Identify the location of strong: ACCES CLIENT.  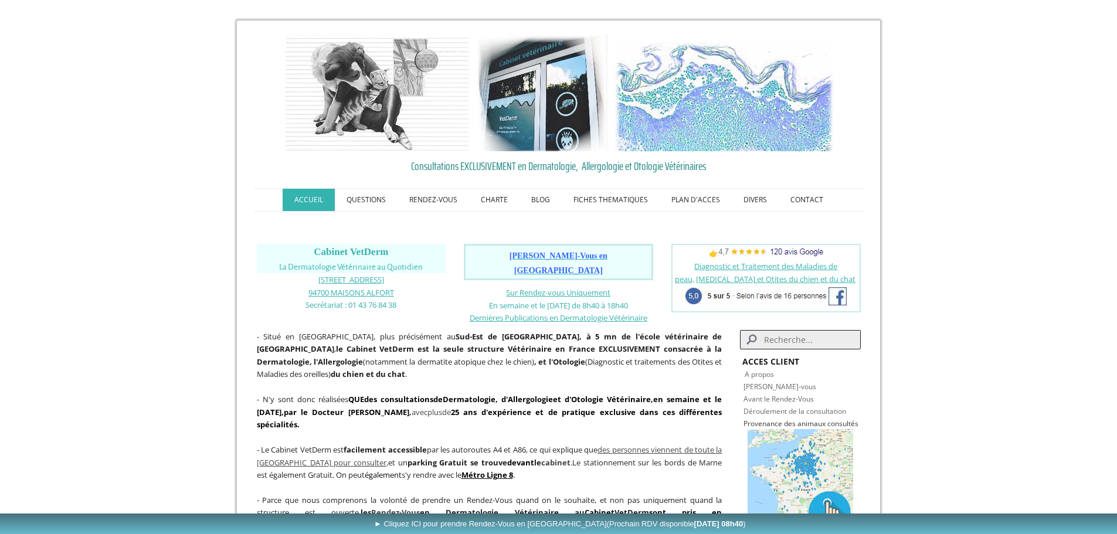
(771, 361).